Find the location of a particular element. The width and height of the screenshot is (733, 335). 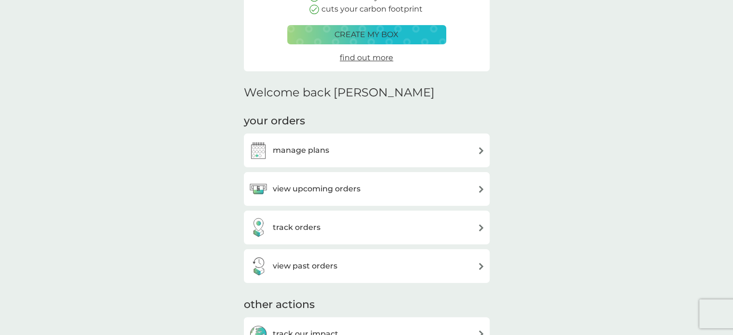

p: cuts your carbon footprint is located at coordinates (372, 9).